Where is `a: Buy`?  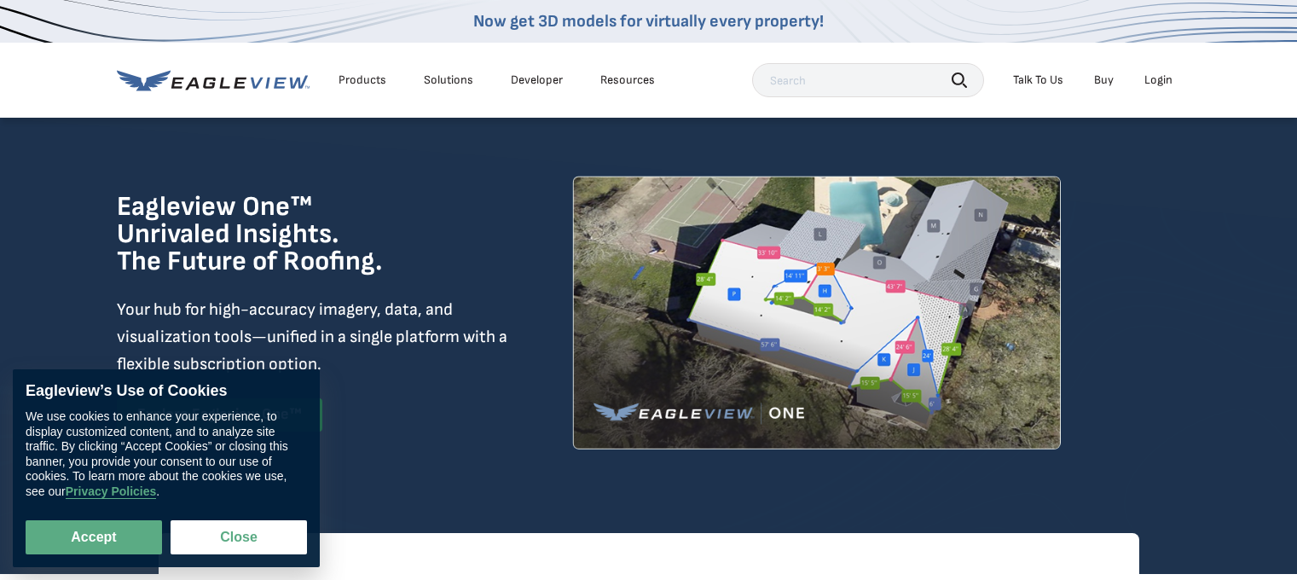
a: Buy is located at coordinates (1103, 80).